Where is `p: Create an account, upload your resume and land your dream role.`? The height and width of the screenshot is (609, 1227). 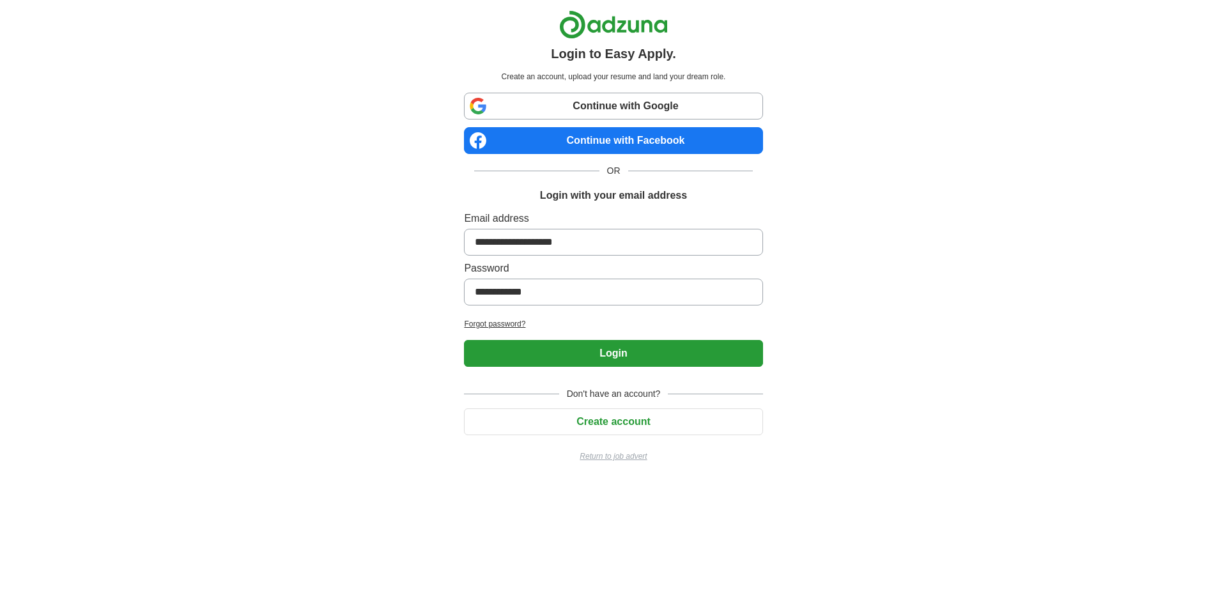 p: Create an account, upload your resume and land your dream role. is located at coordinates (613, 77).